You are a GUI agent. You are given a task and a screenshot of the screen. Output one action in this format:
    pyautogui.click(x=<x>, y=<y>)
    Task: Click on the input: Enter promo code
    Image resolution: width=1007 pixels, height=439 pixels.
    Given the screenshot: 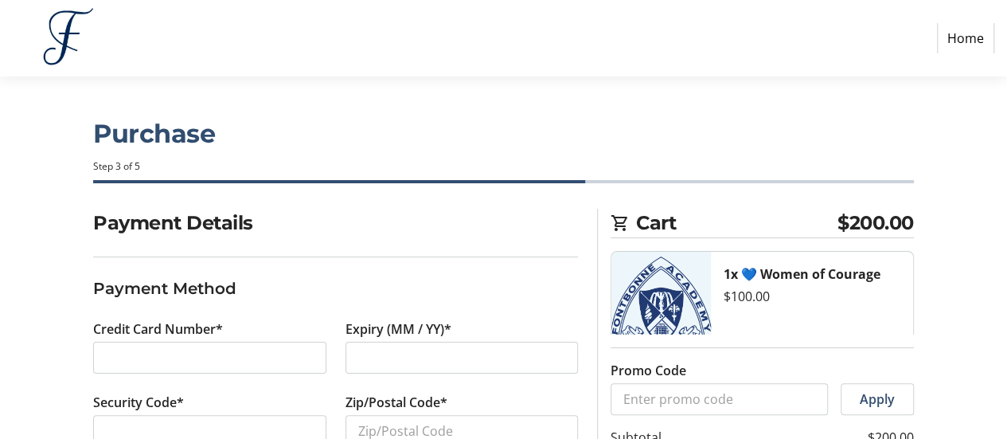 What is the action you would take?
    pyautogui.click(x=719, y=399)
    